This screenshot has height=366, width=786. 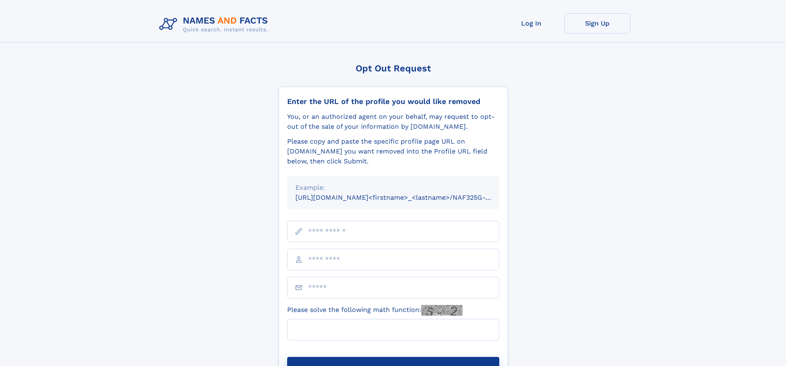 I want to click on label: Please solve the following math function:, so click(x=375, y=310).